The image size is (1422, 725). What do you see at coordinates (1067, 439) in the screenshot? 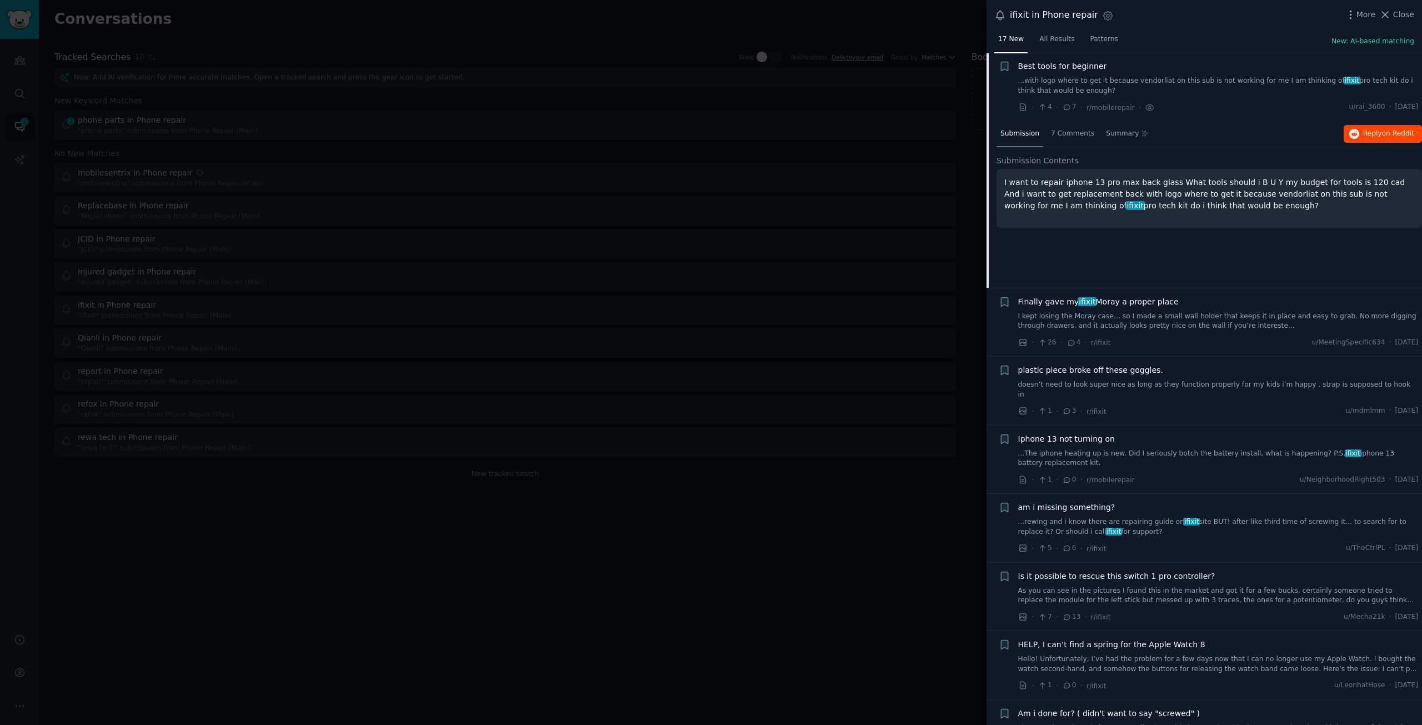
I see `span: Iphone 13 not turning on` at bounding box center [1067, 439].